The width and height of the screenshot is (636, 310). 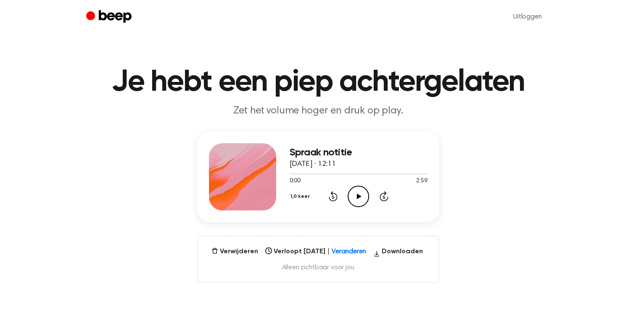 I want to click on a: Uitloggen, so click(x=527, y=17).